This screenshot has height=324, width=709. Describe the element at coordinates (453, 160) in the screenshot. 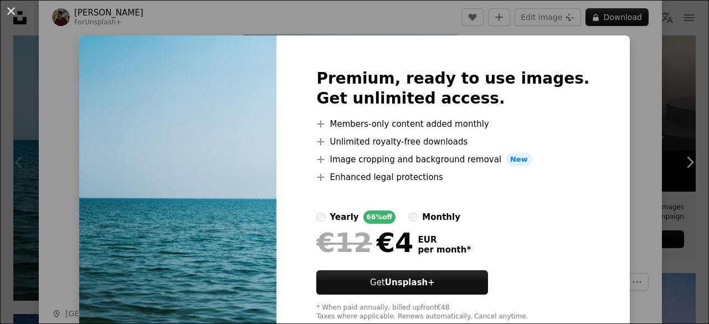

I see `li: Image cropping and background removal` at that location.